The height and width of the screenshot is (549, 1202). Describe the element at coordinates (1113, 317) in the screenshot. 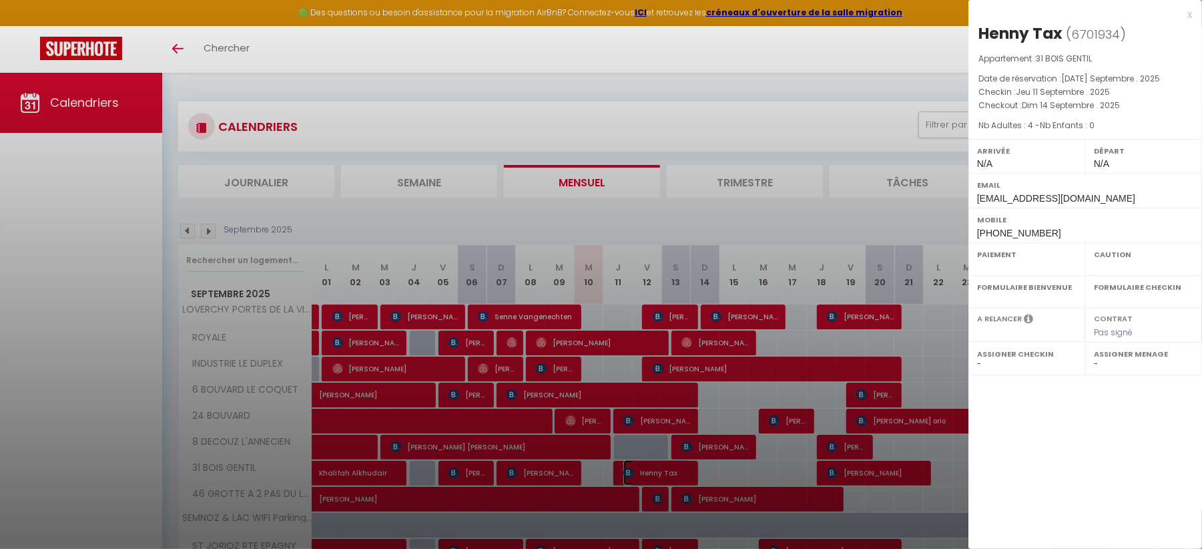

I see `label: Contrat` at that location.